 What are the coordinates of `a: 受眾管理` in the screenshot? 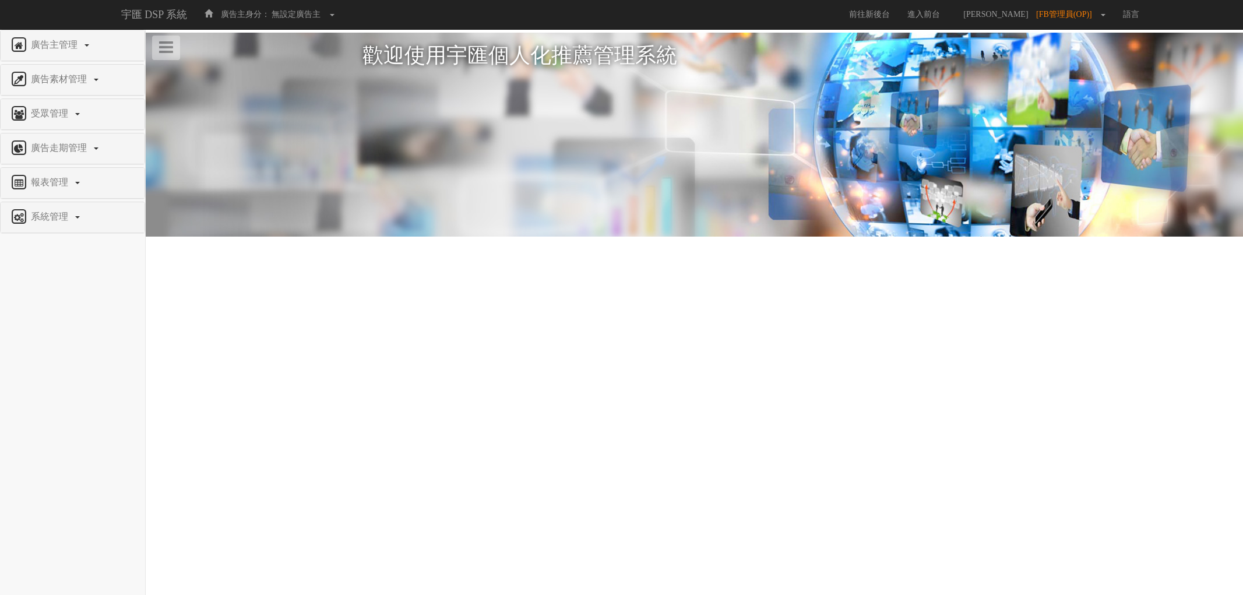 It's located at (72, 114).